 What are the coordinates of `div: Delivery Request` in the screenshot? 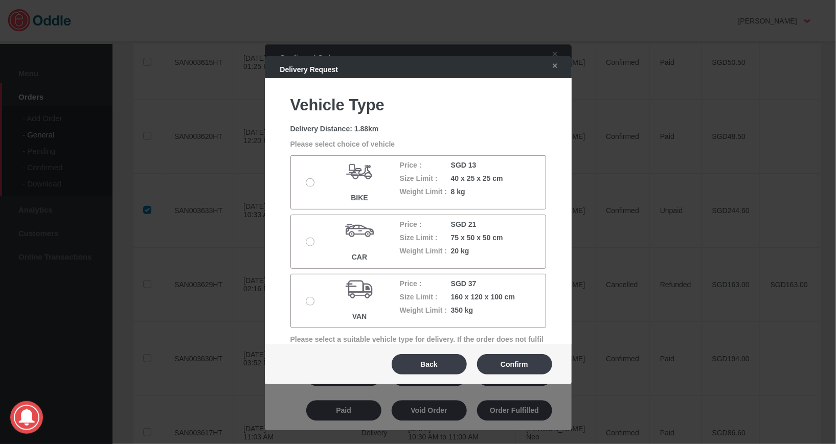 It's located at (403, 70).